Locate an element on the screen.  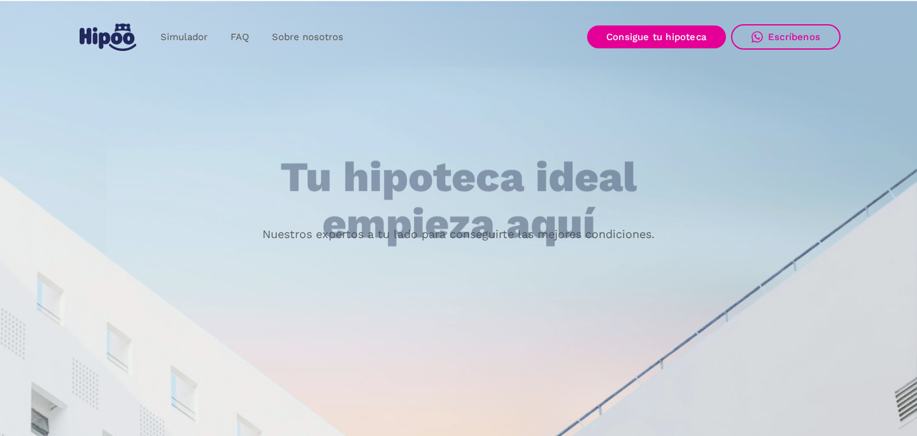
a: FAQ is located at coordinates (239, 37).